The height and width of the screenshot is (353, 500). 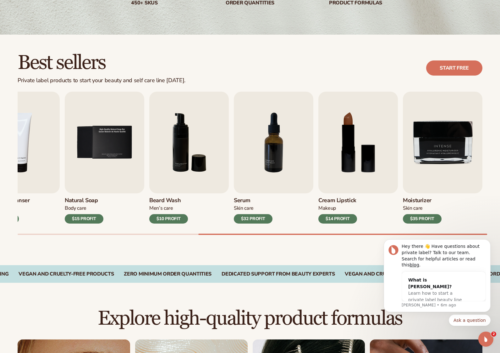 I want to click on div: $14 PROFIT, so click(x=338, y=219).